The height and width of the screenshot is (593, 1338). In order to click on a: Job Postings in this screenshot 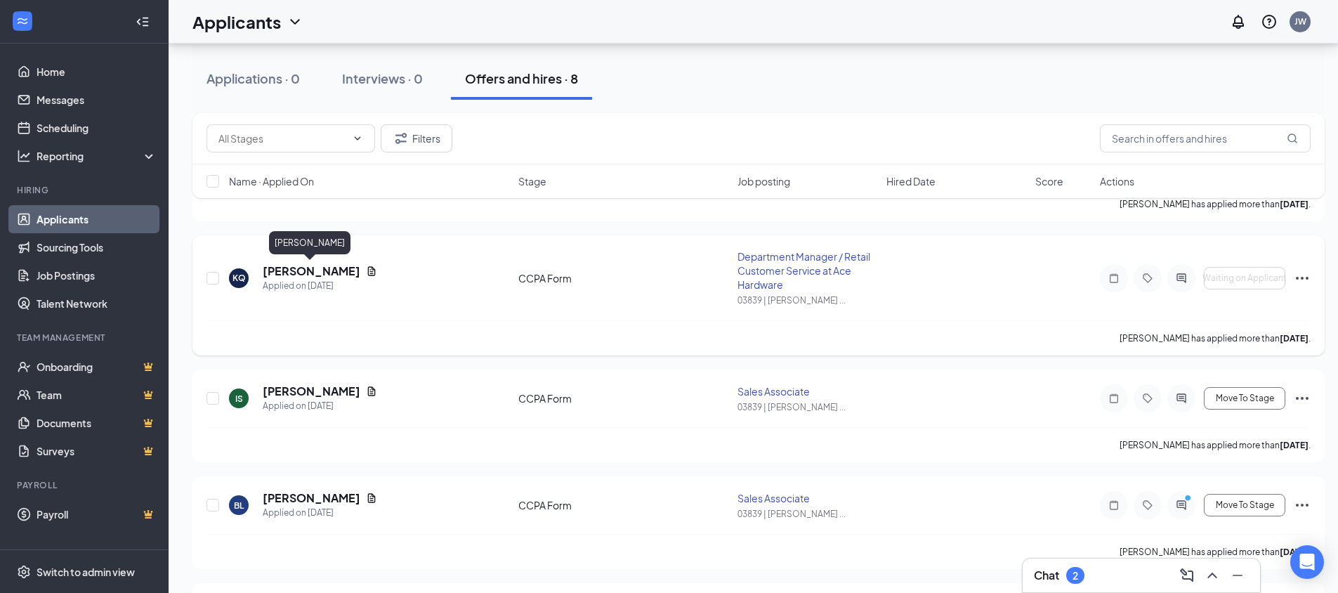, I will do `click(96, 275)`.